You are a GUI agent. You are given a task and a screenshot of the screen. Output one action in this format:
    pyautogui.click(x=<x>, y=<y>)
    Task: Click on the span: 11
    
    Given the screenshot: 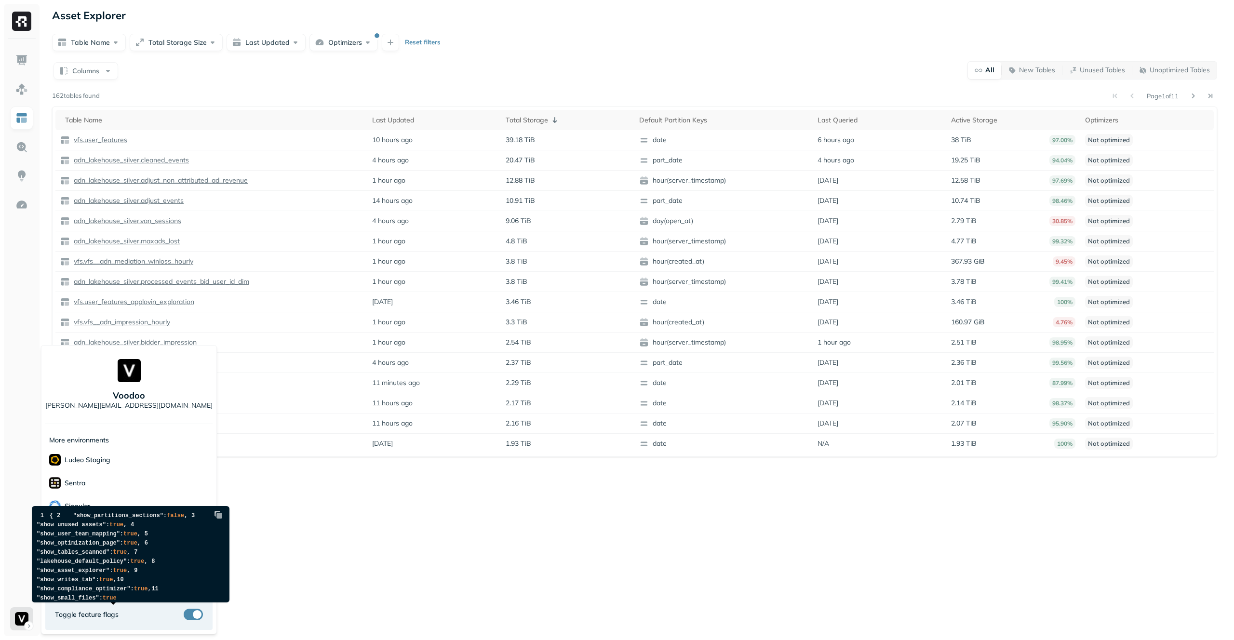 What is the action you would take?
    pyautogui.click(x=158, y=589)
    